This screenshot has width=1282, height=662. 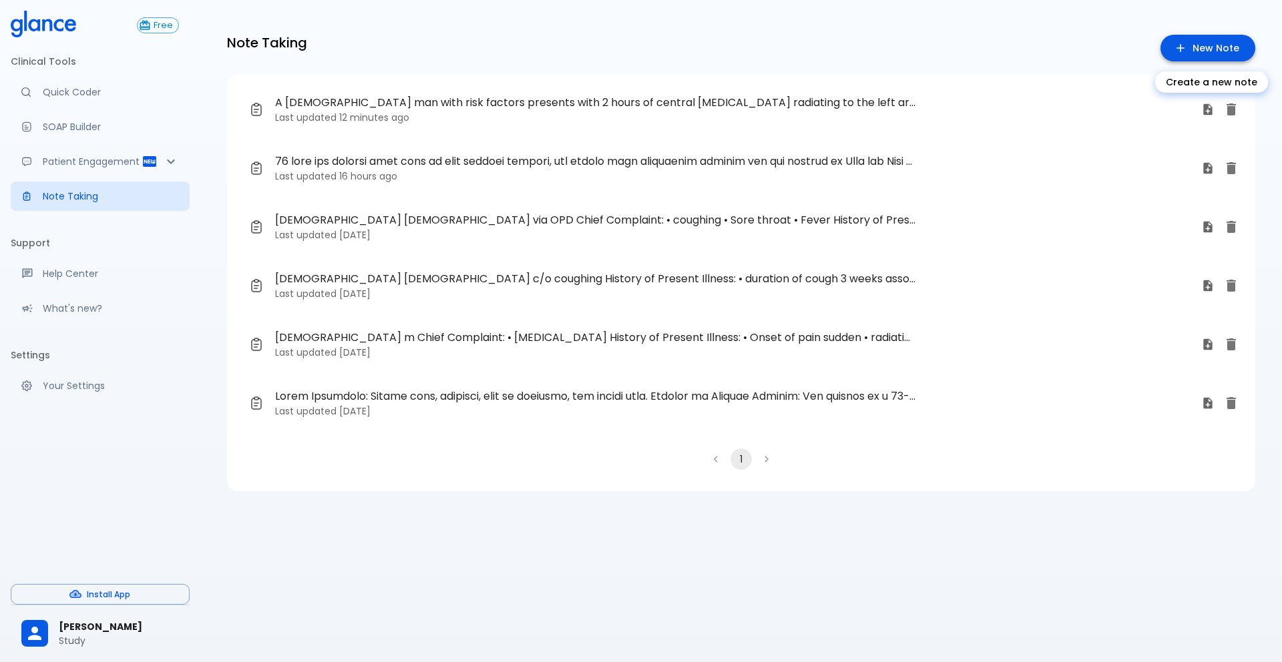 I want to click on a: Click to view or change your subscription, so click(x=163, y=25).